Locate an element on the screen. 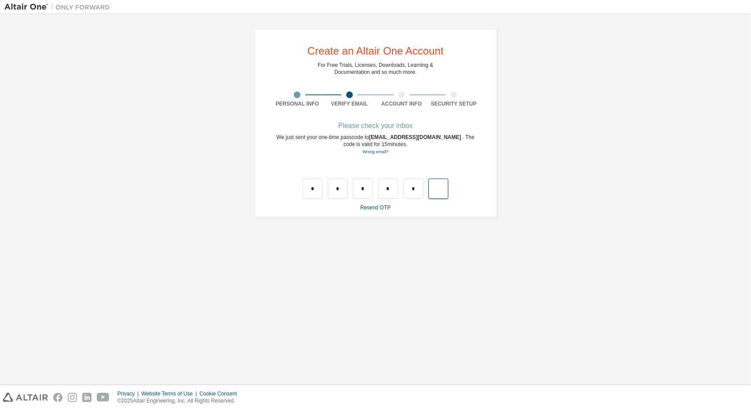 This screenshot has height=410, width=751. p: © 2025 Altair Engineering, Inc. All Rights Reserved. is located at coordinates (180, 401).